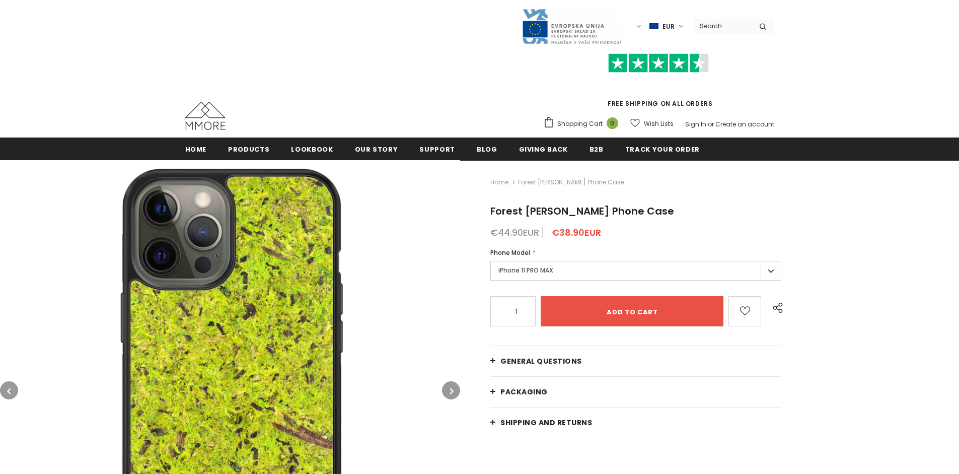  Describe the element at coordinates (249, 149) in the screenshot. I see `span: Products` at that location.